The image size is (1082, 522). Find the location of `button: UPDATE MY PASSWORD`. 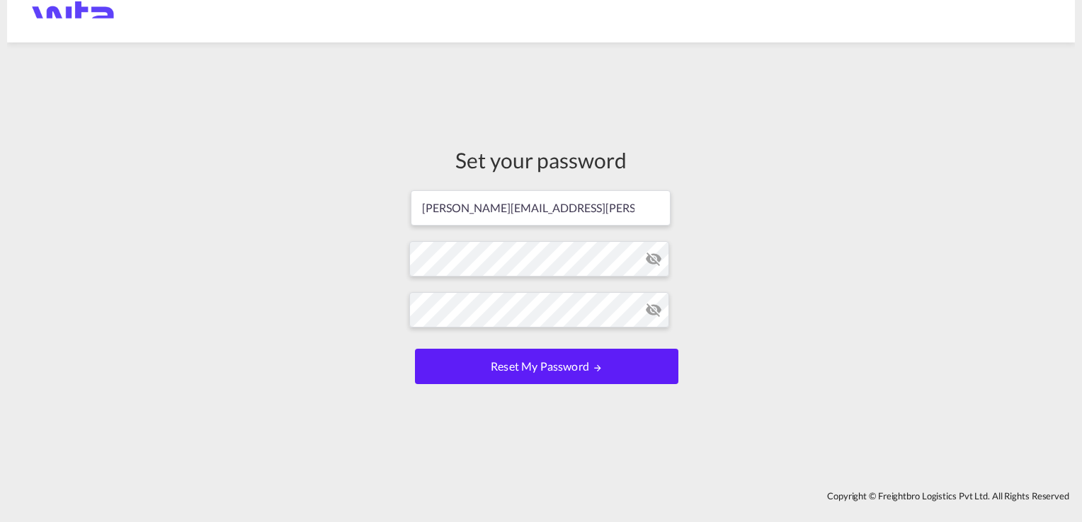

button: UPDATE MY PASSWORD is located at coordinates (546, 367).